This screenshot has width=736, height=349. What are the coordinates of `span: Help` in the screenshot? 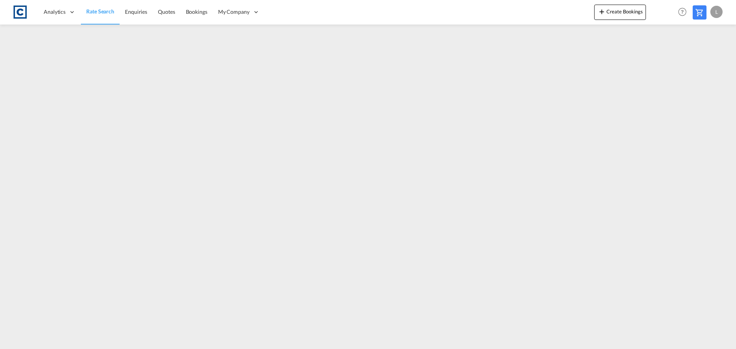 It's located at (682, 12).